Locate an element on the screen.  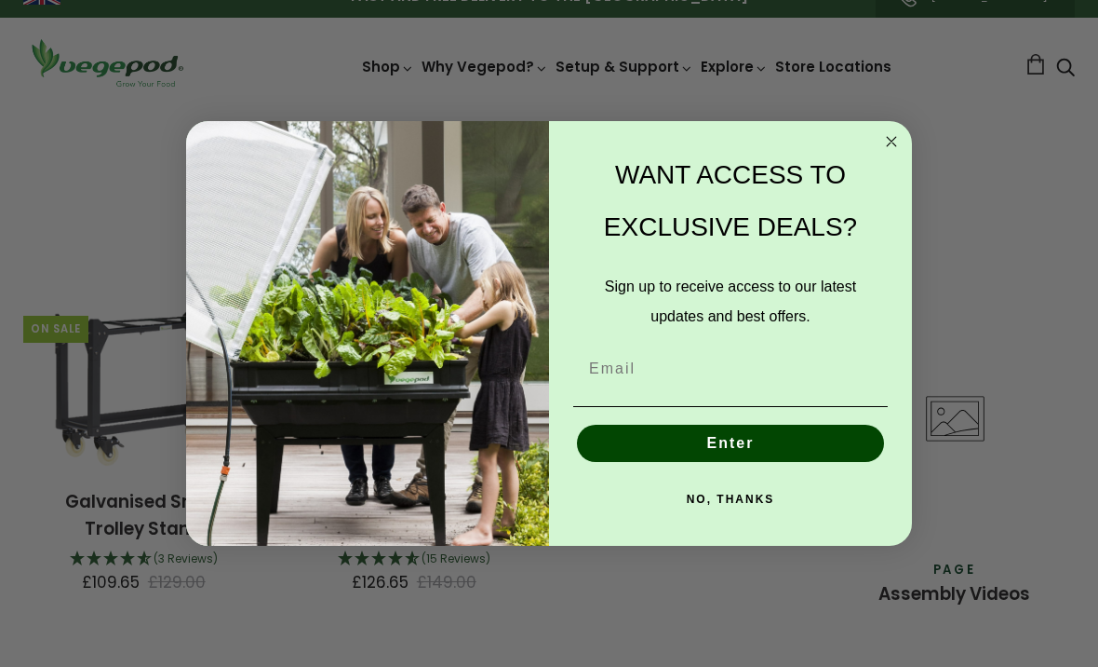
span: Sign up to receive access to our latest updates and best offers. is located at coordinates (731, 301).